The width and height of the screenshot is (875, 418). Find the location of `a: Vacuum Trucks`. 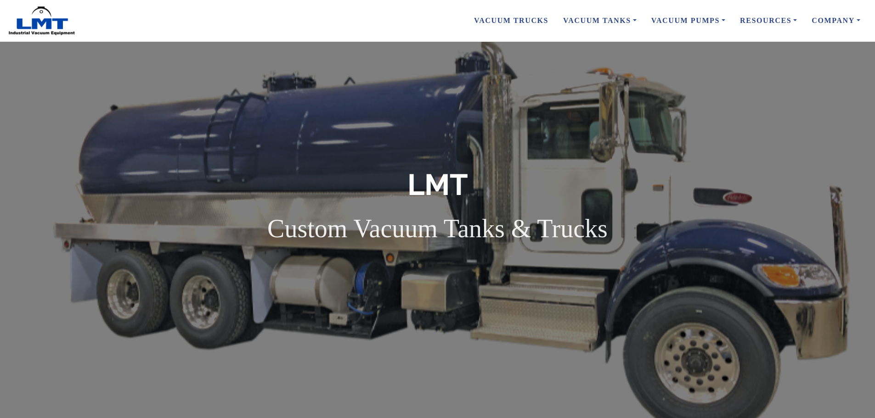

a: Vacuum Trucks is located at coordinates (511, 21).